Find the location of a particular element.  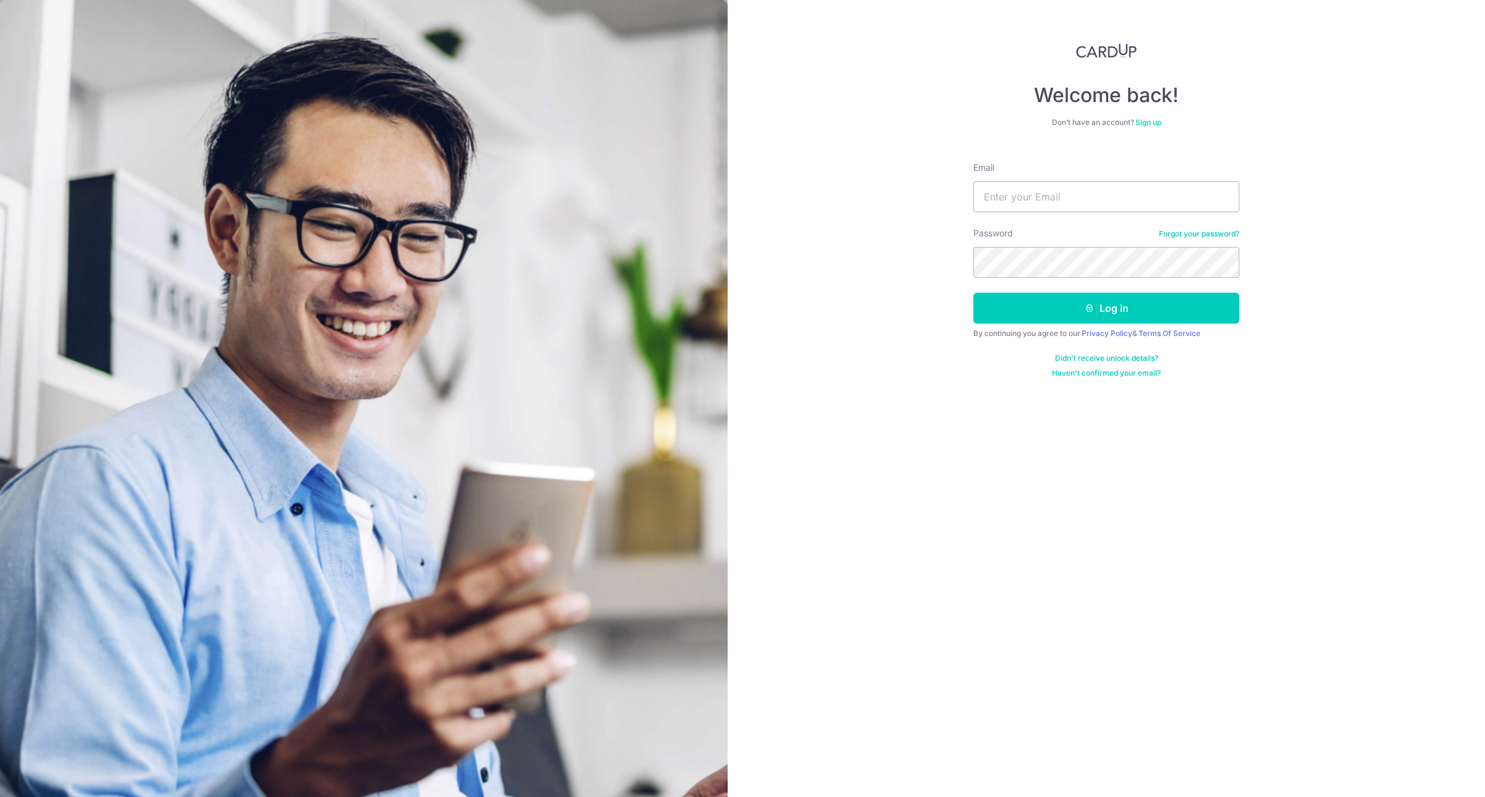

div: Don’t have an account? is located at coordinates (1106, 123).